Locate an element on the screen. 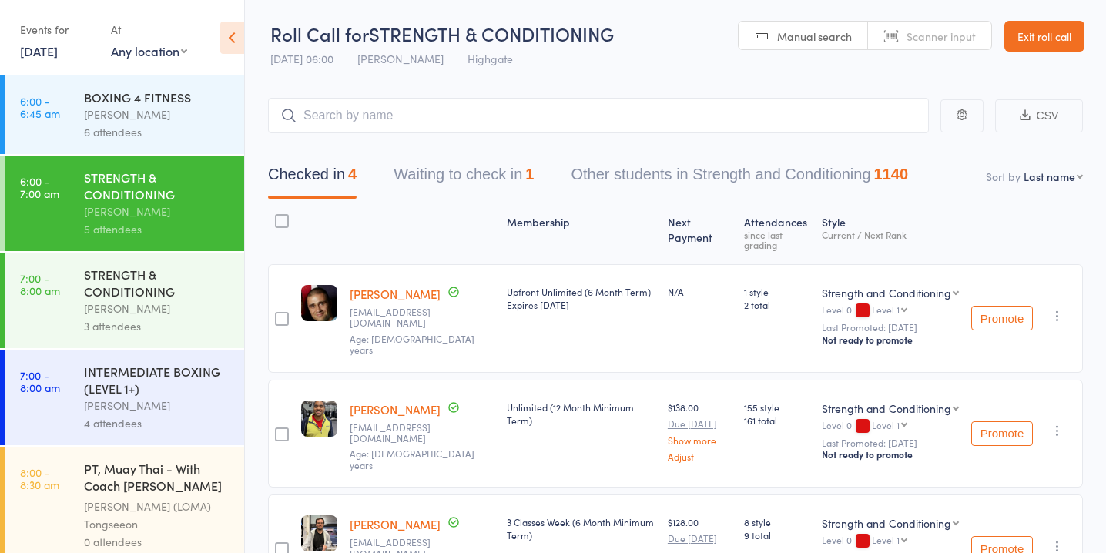  button: CSV is located at coordinates (1039, 116).